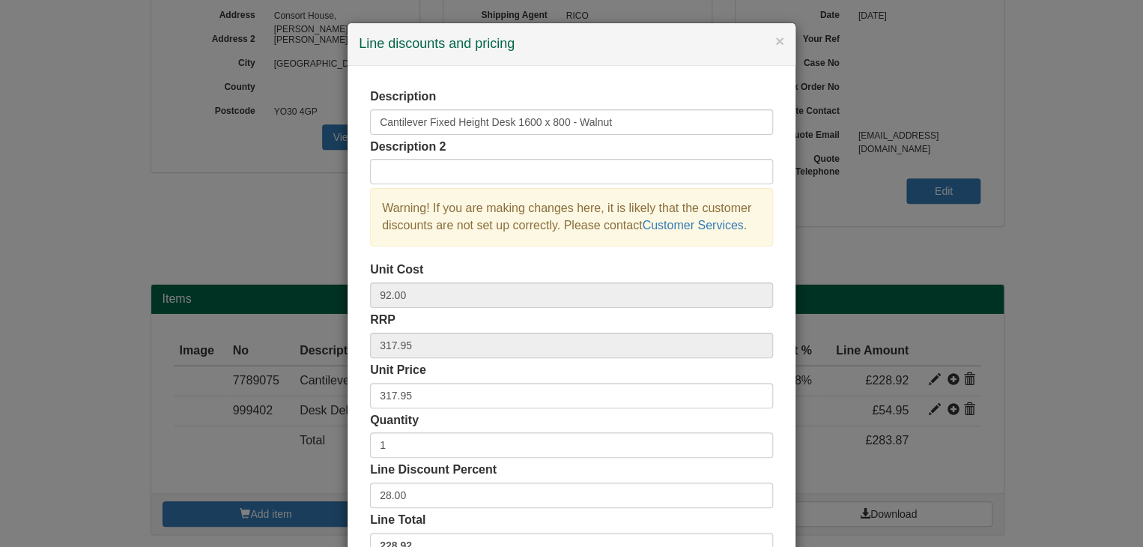 This screenshot has height=547, width=1143. I want to click on label: RRP, so click(383, 320).